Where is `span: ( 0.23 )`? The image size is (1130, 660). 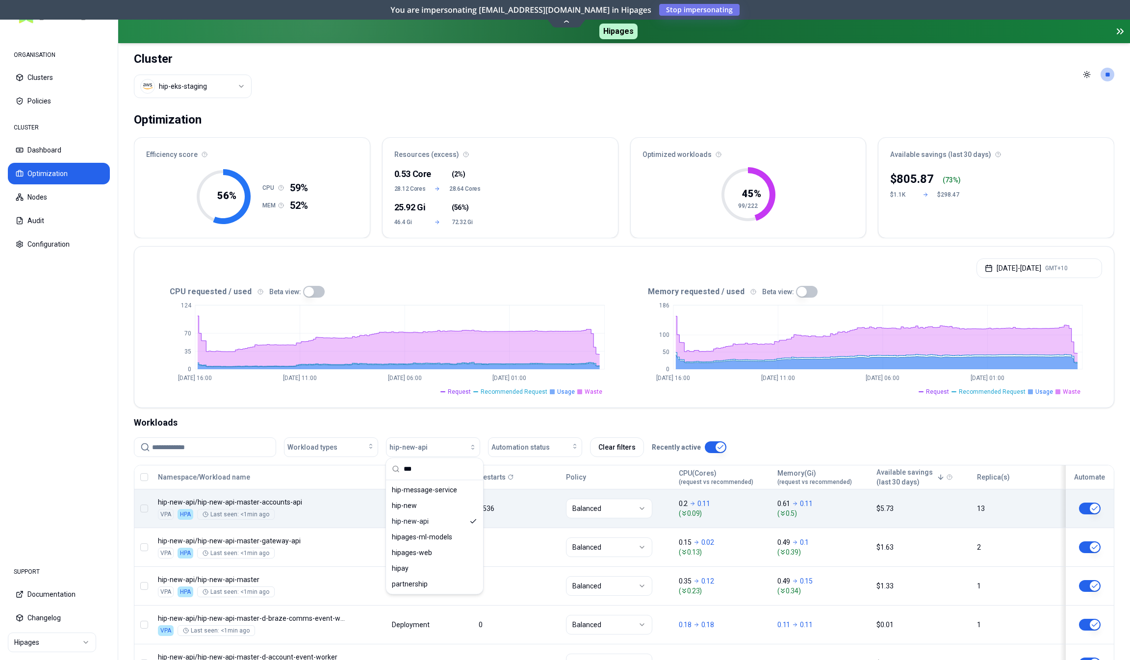
span: ( 0.23 ) is located at coordinates (723, 591).